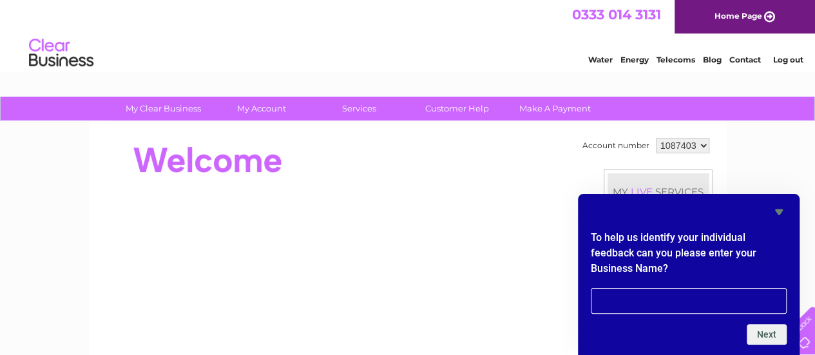 Image resolution: width=815 pixels, height=355 pixels. Describe the element at coordinates (554, 108) in the screenshot. I see `a: Make A Payment` at that location.